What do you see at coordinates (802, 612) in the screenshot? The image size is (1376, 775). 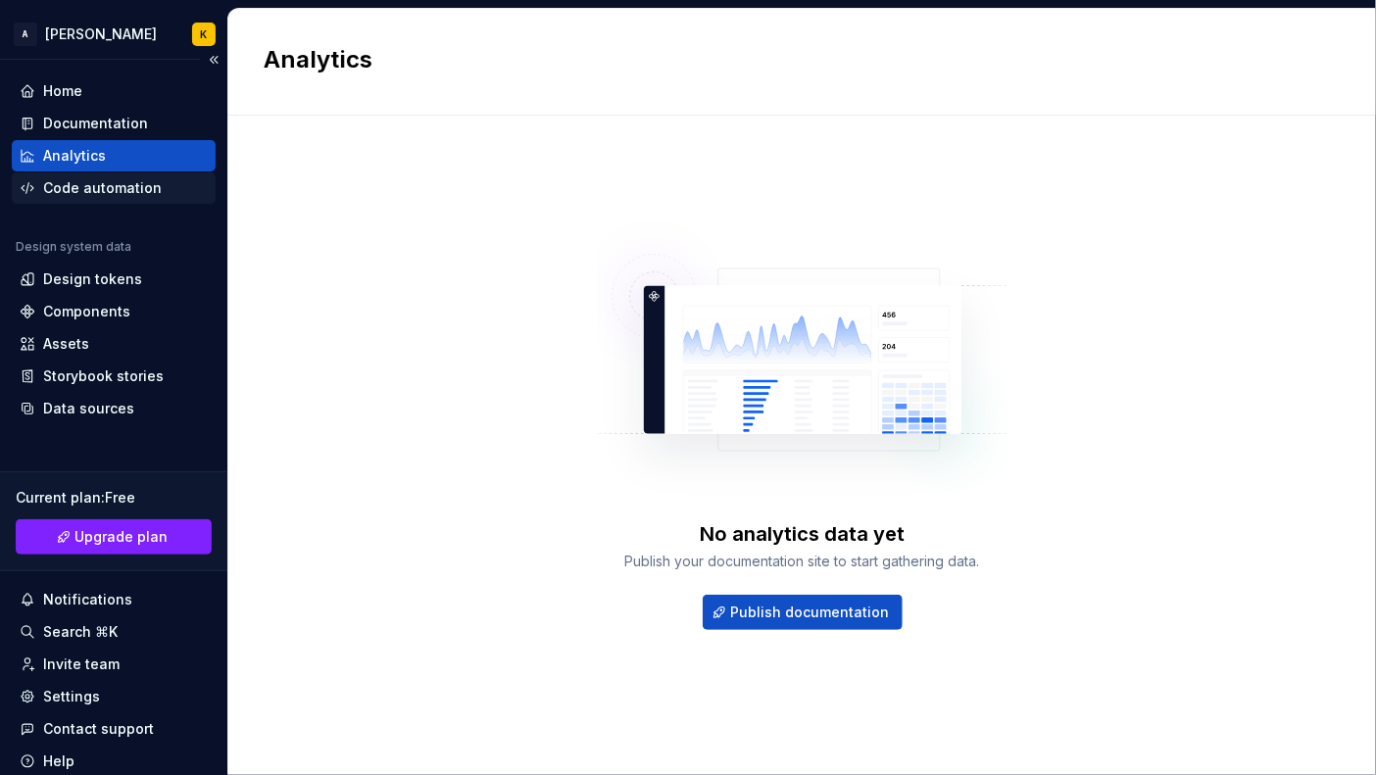 I see `button: Publish documentation` at bounding box center [802, 612].